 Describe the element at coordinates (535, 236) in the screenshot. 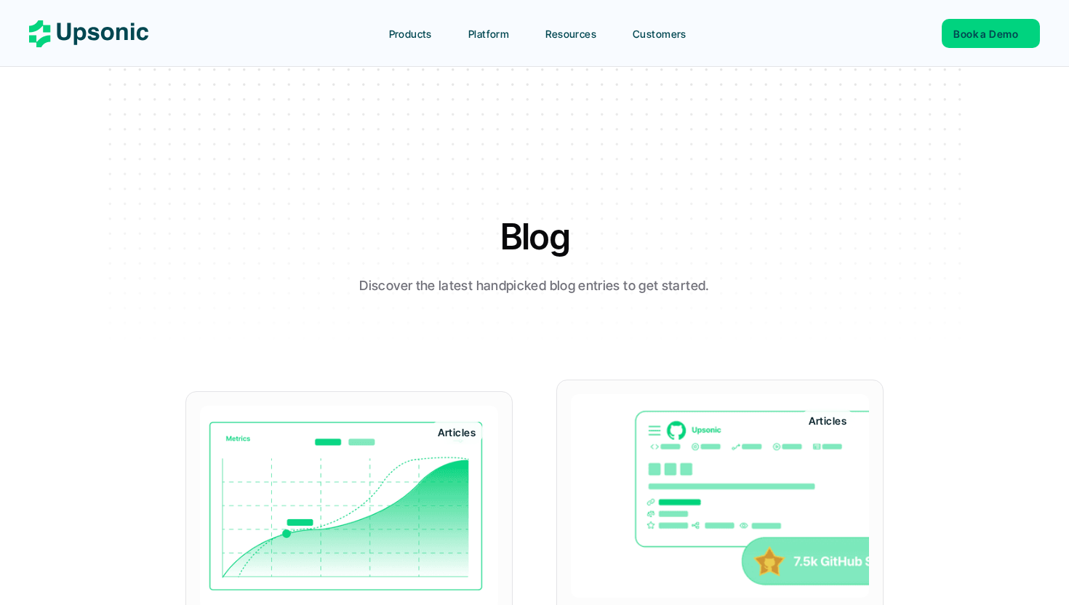

I see `h1: Blog` at that location.